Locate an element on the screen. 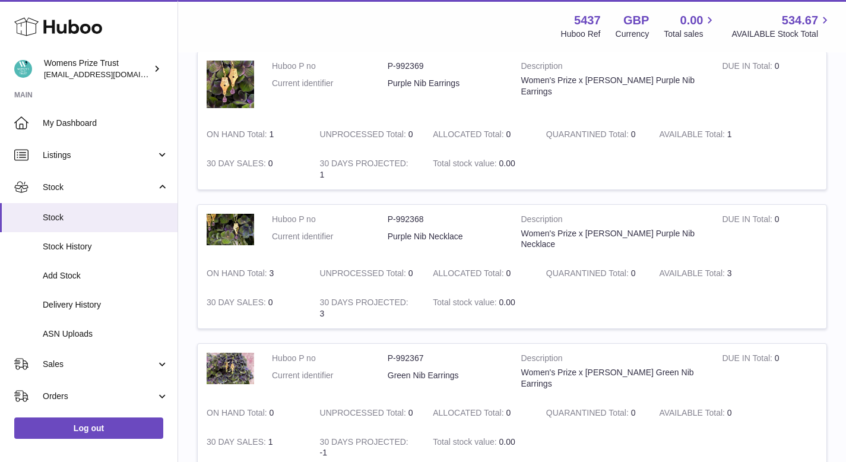 This screenshot has width=846, height=462. span: 534.67 is located at coordinates (799, 20).